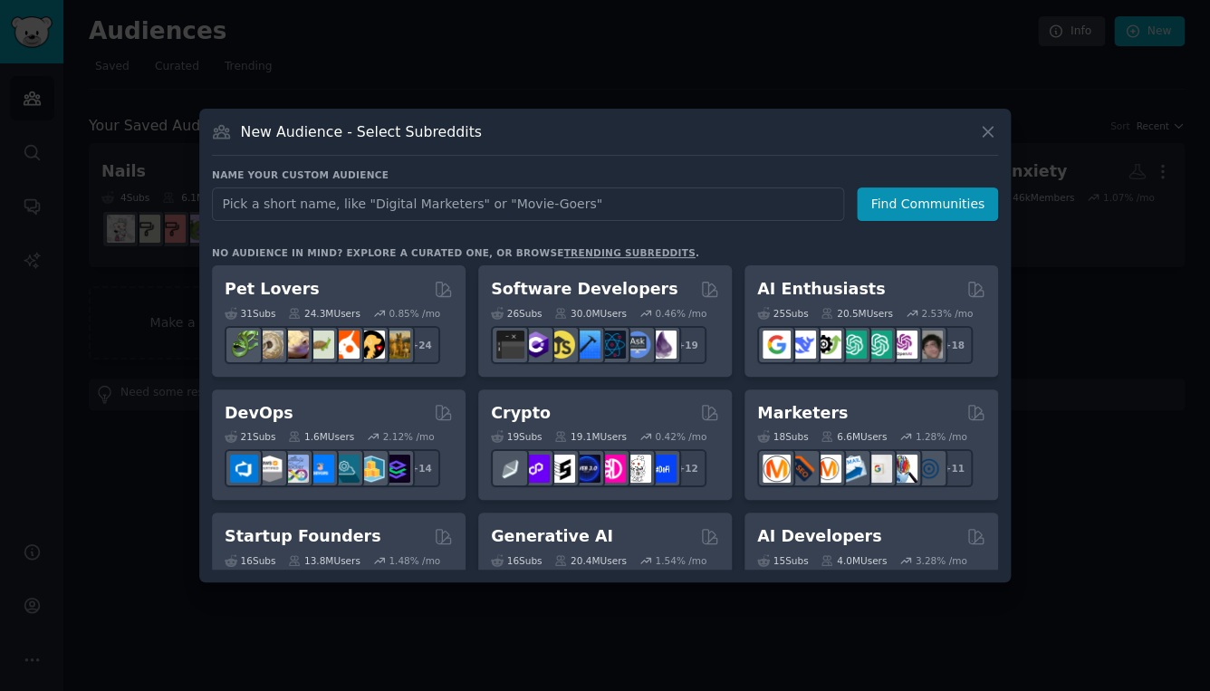 The height and width of the screenshot is (691, 1210). I want to click on img: Docker_DevOps, so click(294, 468).